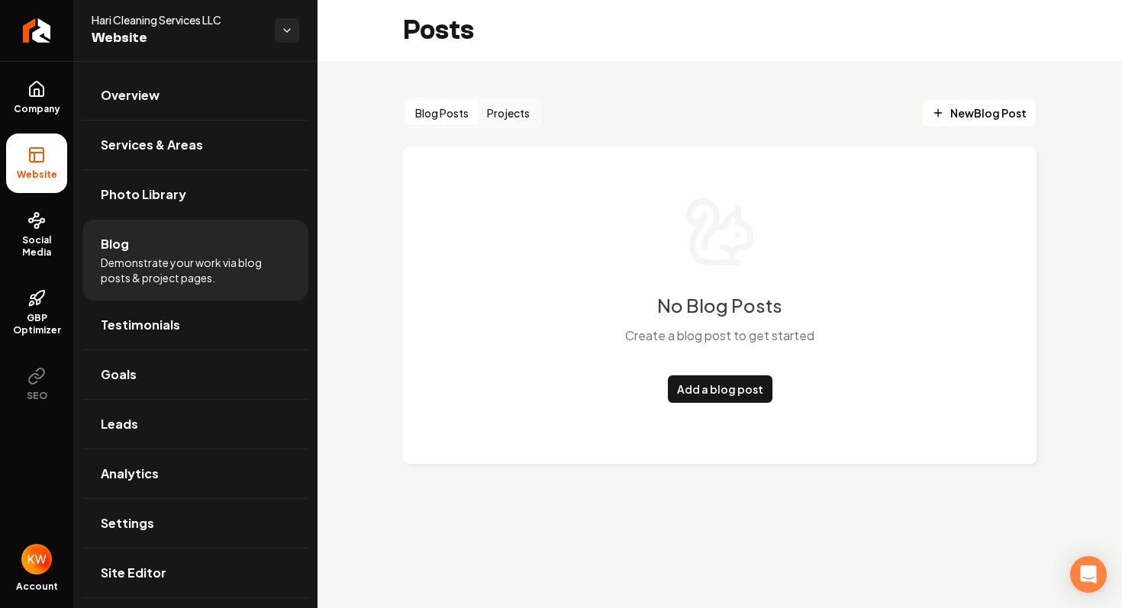 The height and width of the screenshot is (608, 1122). I want to click on span: New Blog Post, so click(979, 113).